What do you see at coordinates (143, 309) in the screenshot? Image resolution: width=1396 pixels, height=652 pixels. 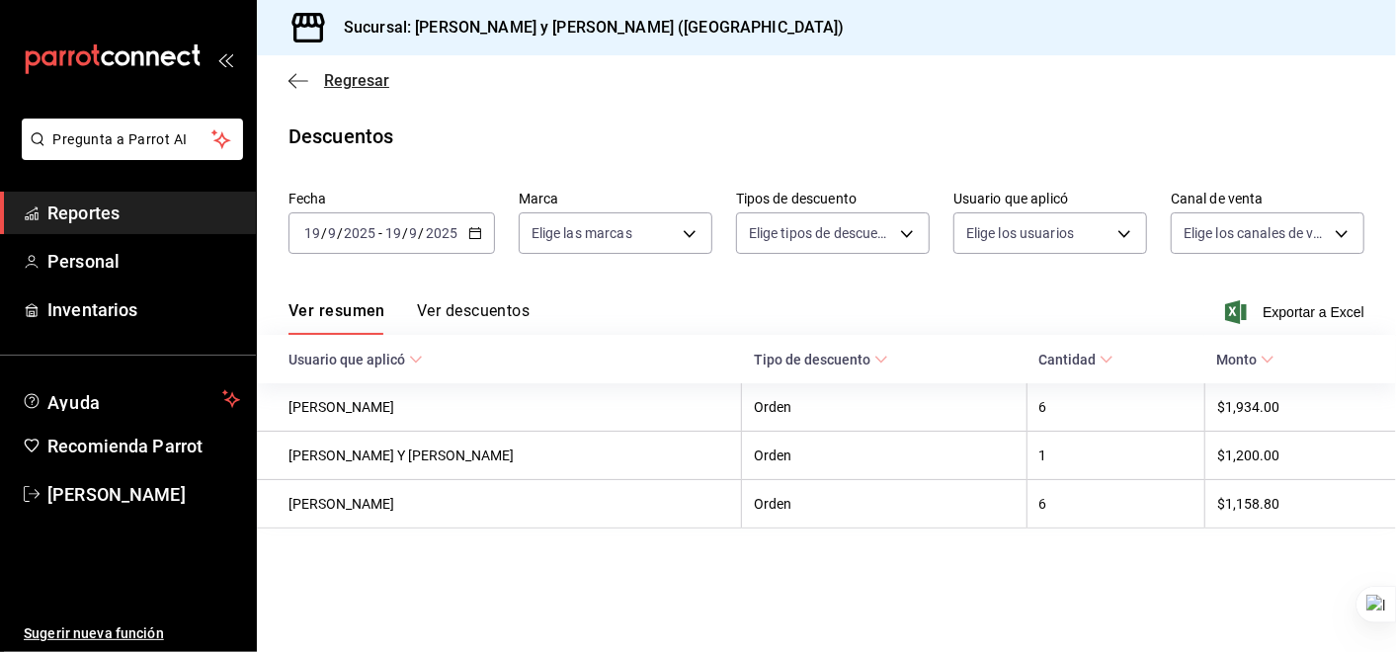 I see `span: Inventarios` at bounding box center [143, 309].